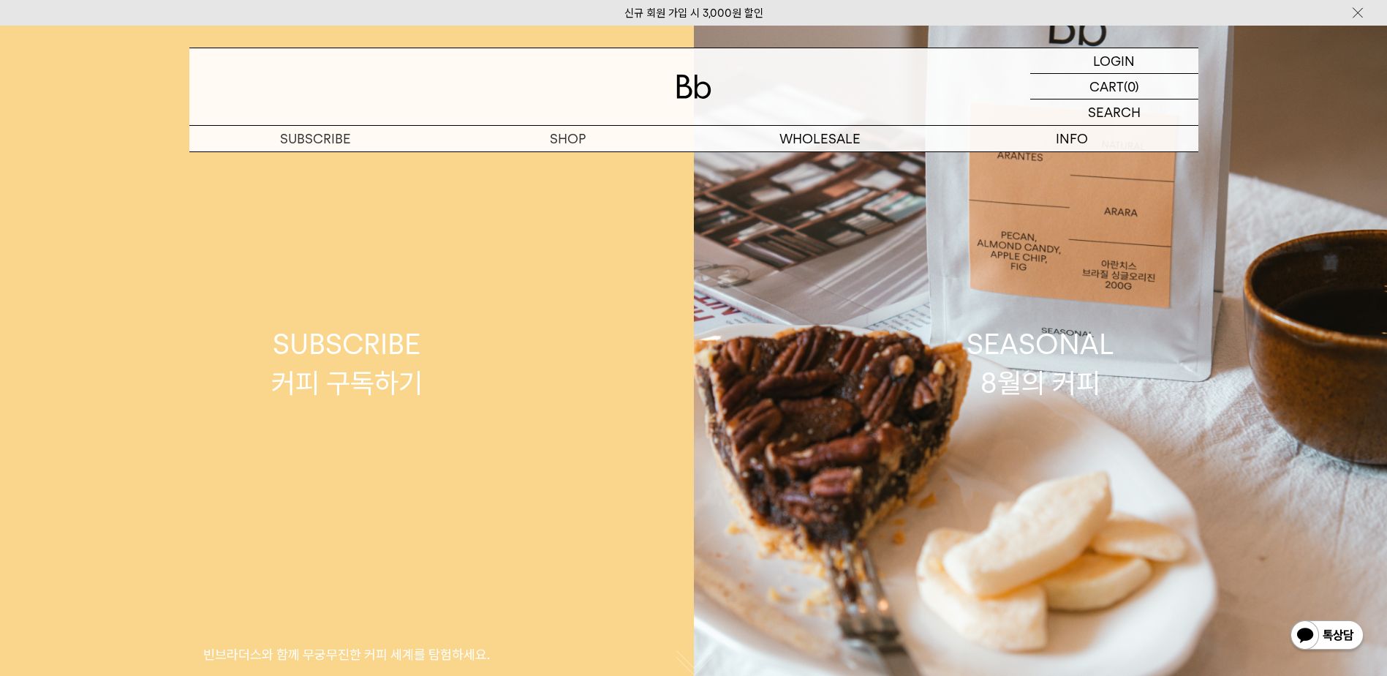 Image resolution: width=1387 pixels, height=676 pixels. What do you see at coordinates (315, 138) in the screenshot?
I see `p: SUBSCRIBE` at bounding box center [315, 138].